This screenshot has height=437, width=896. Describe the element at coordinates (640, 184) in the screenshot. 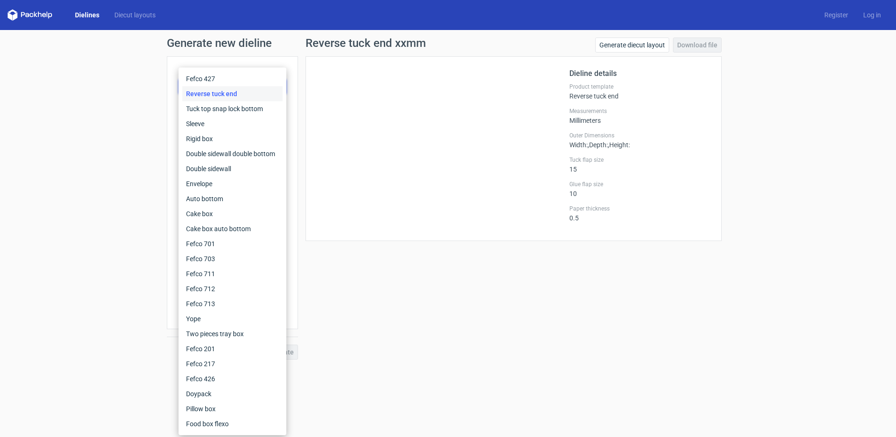

I see `label: Glue flap size` at that location.